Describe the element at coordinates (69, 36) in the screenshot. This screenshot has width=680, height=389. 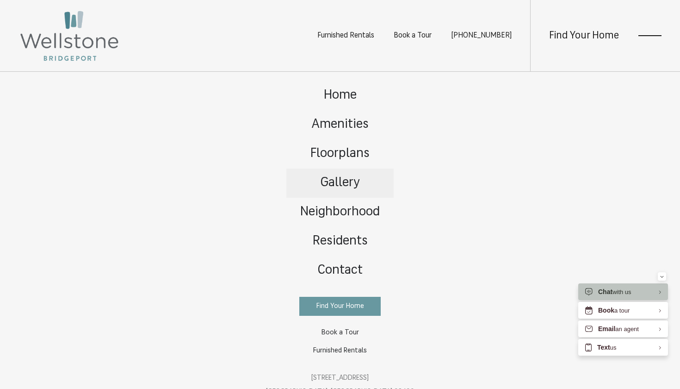
I see `img: Wellstone` at that location.